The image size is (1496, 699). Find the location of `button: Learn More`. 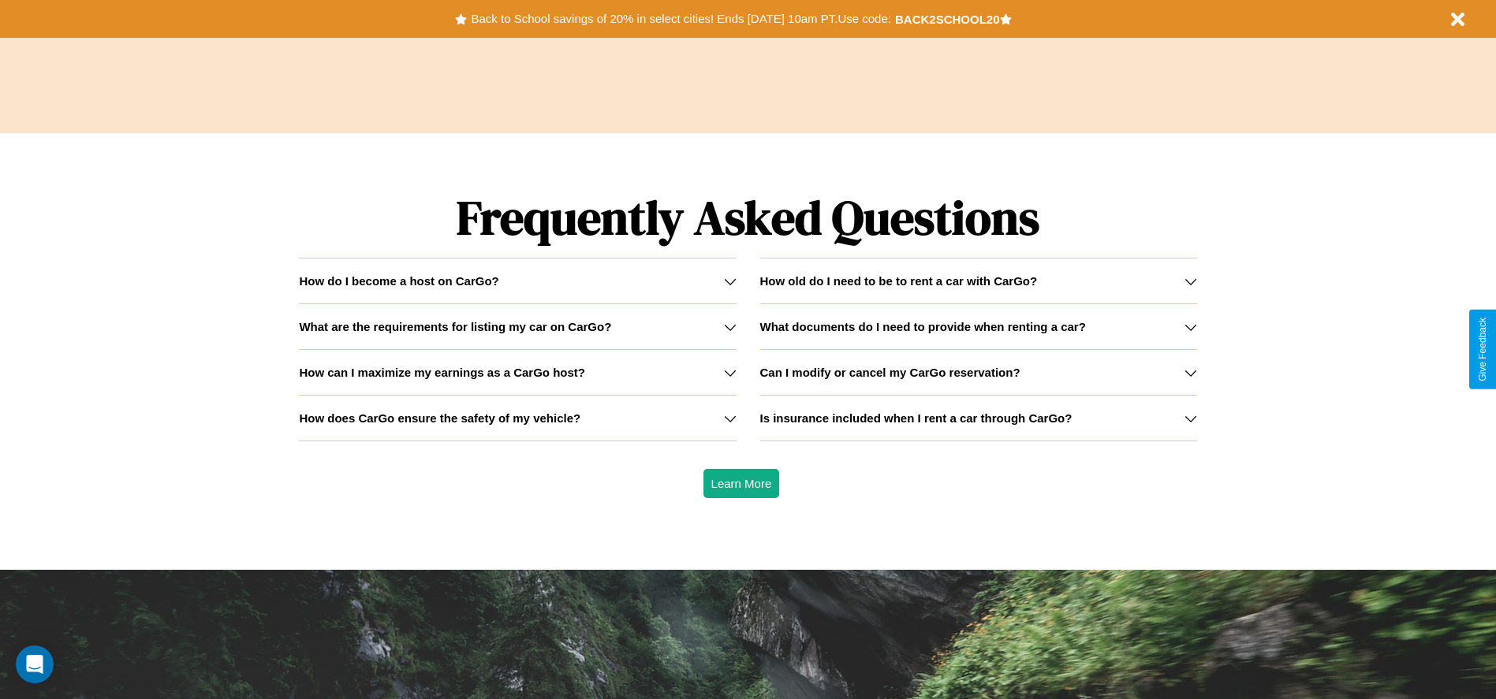

button: Learn More is located at coordinates (741, 483).